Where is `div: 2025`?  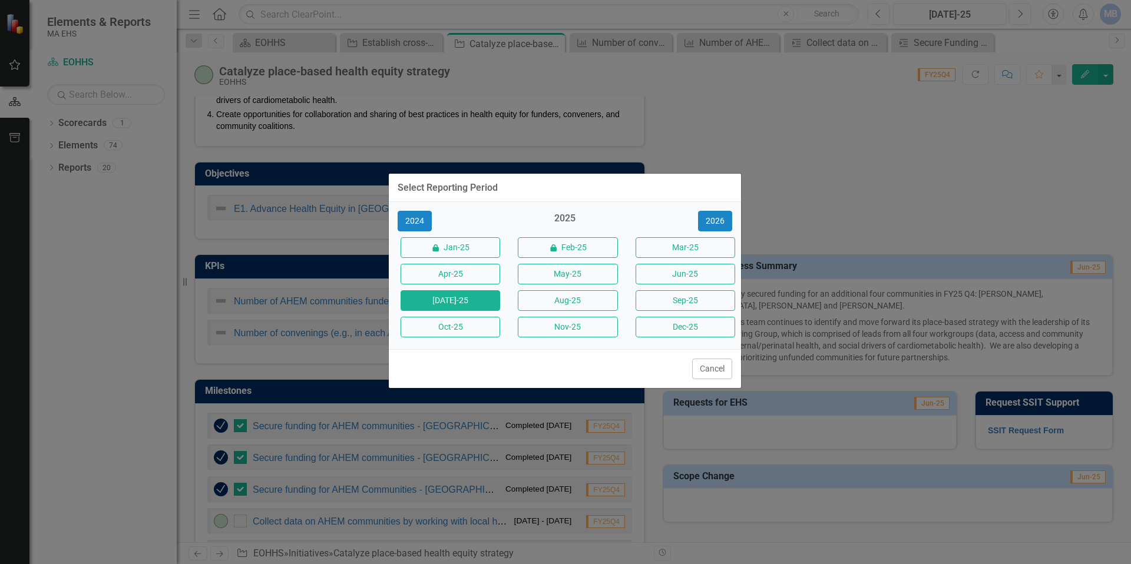 div: 2025 is located at coordinates (564, 221).